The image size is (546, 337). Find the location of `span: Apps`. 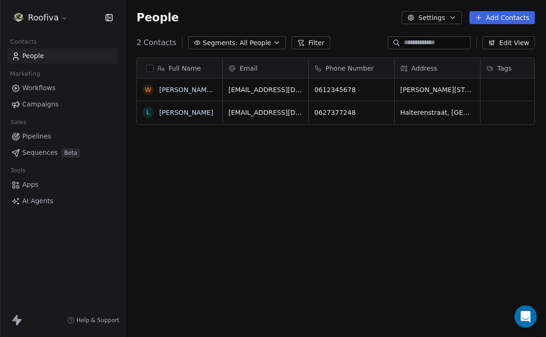

span: Apps is located at coordinates (30, 184).